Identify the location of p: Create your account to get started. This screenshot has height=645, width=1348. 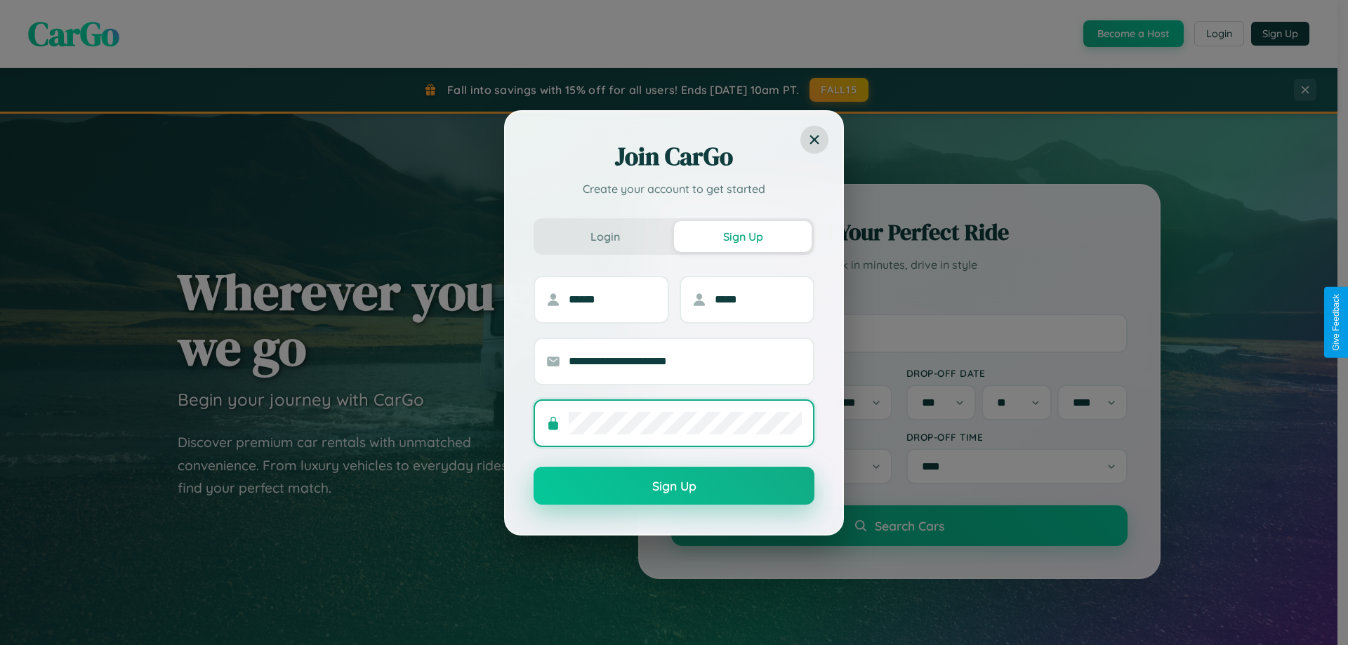
(674, 189).